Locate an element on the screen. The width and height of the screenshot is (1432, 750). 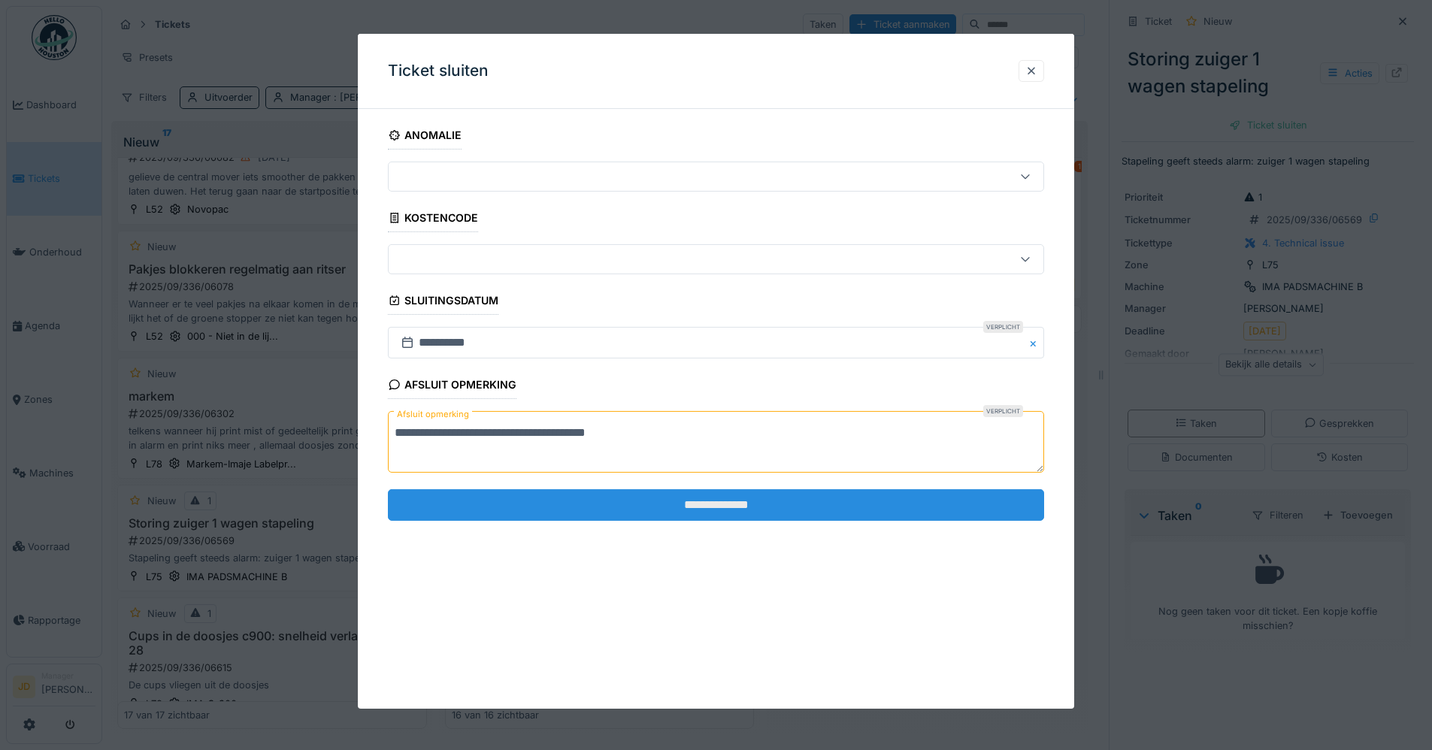
button: Close is located at coordinates (1036, 343).